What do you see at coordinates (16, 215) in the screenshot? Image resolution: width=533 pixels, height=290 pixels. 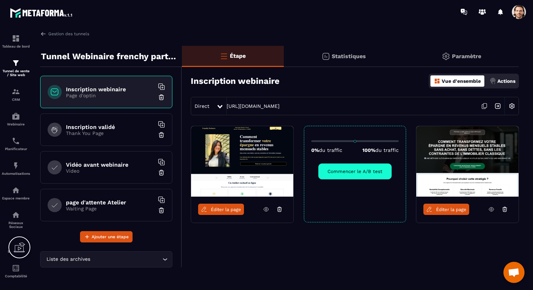 I see `img: social-network` at bounding box center [16, 215].